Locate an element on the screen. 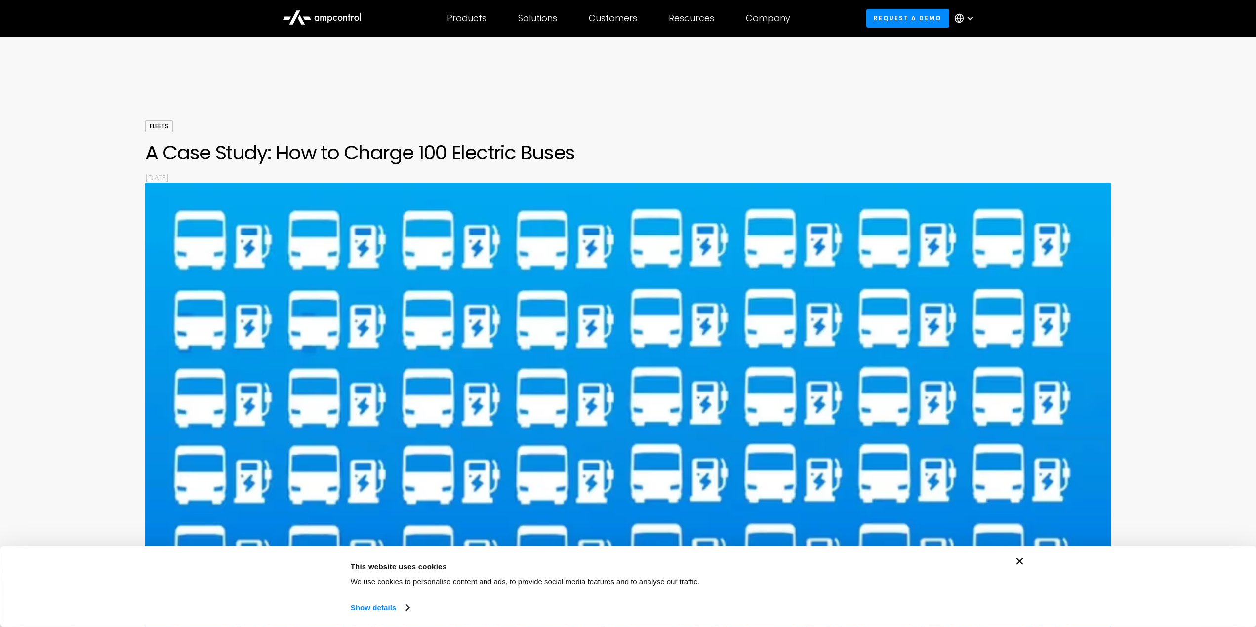 This screenshot has width=1256, height=627. div: Fleets is located at coordinates (159, 126).